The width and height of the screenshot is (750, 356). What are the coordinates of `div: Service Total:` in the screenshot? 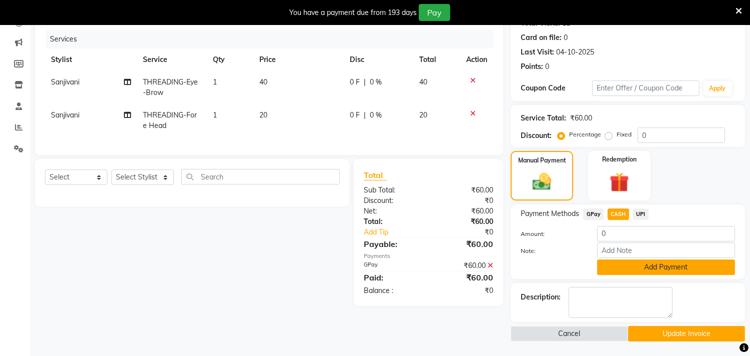 It's located at (543, 118).